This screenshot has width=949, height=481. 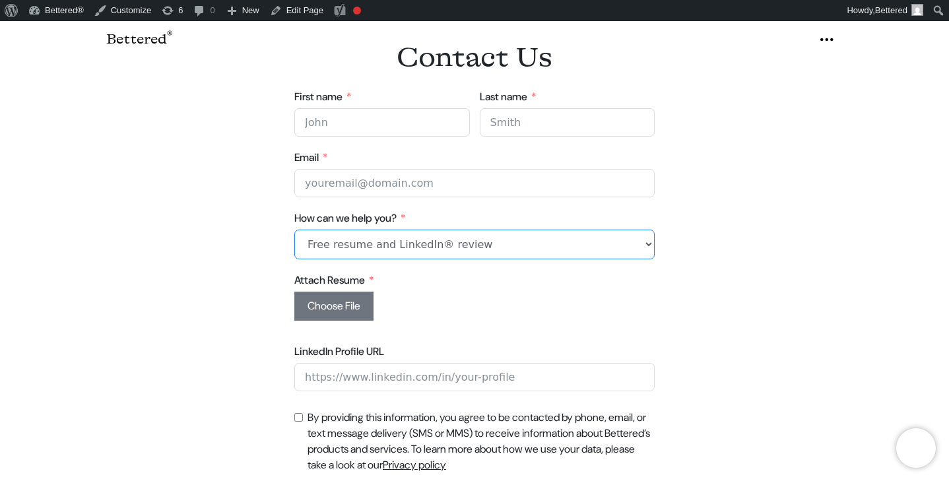 I want to click on label: How can we help you?, so click(x=350, y=218).